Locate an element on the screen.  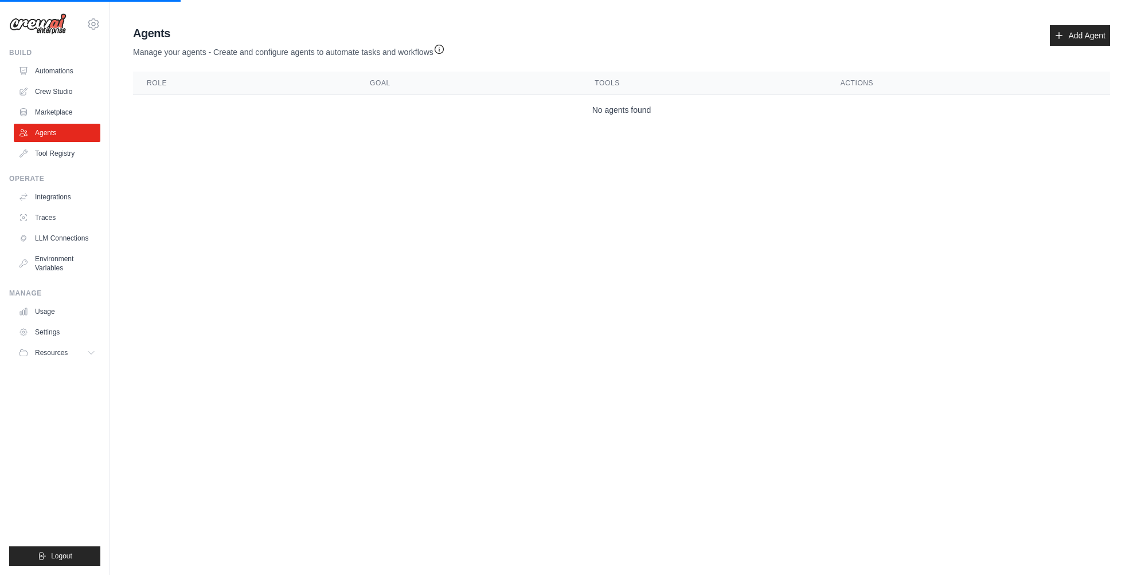
div: Manage is located at coordinates (54, 293).